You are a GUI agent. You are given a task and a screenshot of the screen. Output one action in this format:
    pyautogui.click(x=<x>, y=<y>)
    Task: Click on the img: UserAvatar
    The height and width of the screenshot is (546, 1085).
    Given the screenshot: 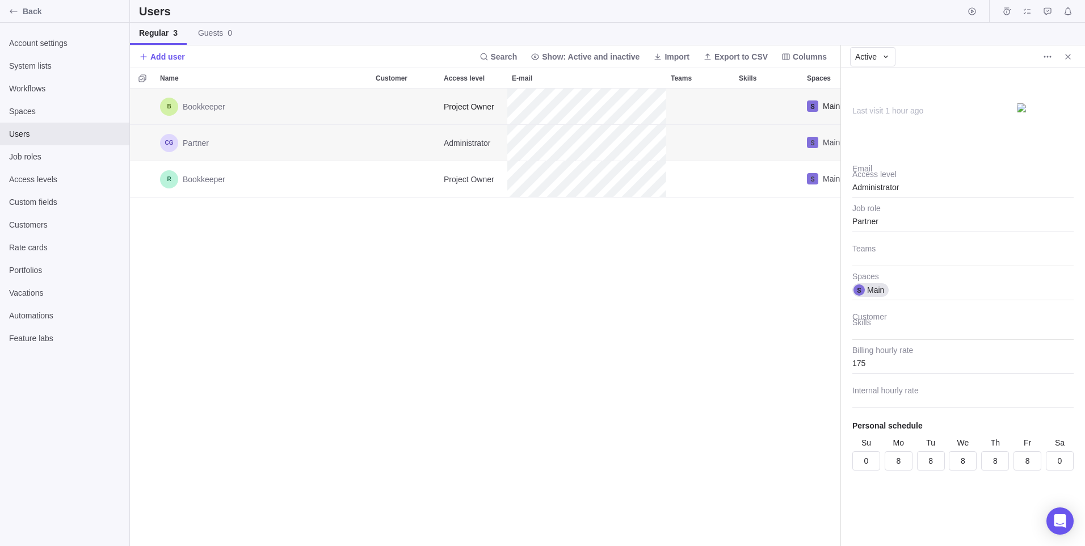 What is the action you would take?
    pyautogui.click(x=1045, y=108)
    